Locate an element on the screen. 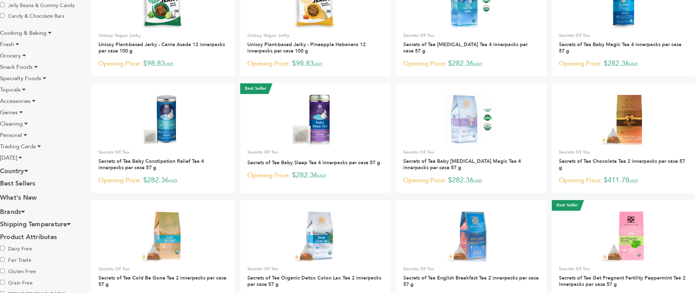 This screenshot has width=695, height=293. a: Secrets of Tea Baby Magic Tea 4 innerpacks per case 57 g is located at coordinates (620, 48).